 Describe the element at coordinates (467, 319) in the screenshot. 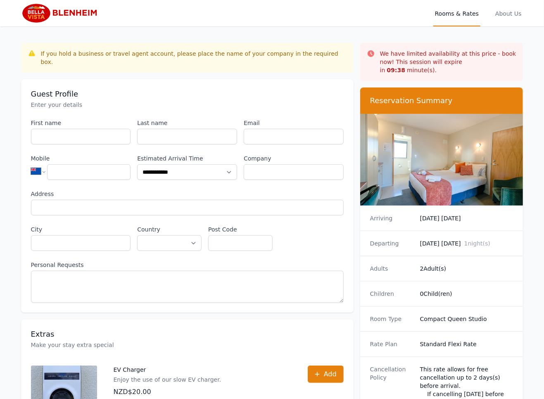

I see `dd: Compact Queen Studio` at that location.